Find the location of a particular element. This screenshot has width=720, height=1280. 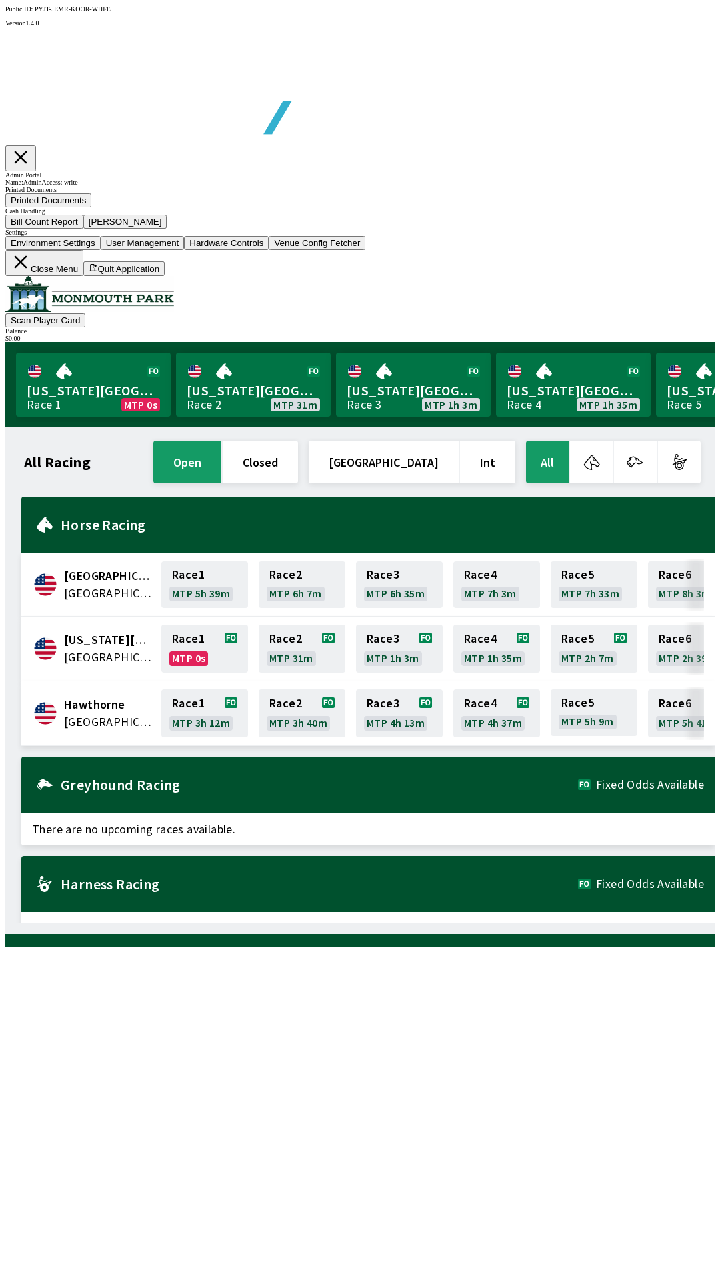

span: MTP 4h 37m is located at coordinates (493, 723).